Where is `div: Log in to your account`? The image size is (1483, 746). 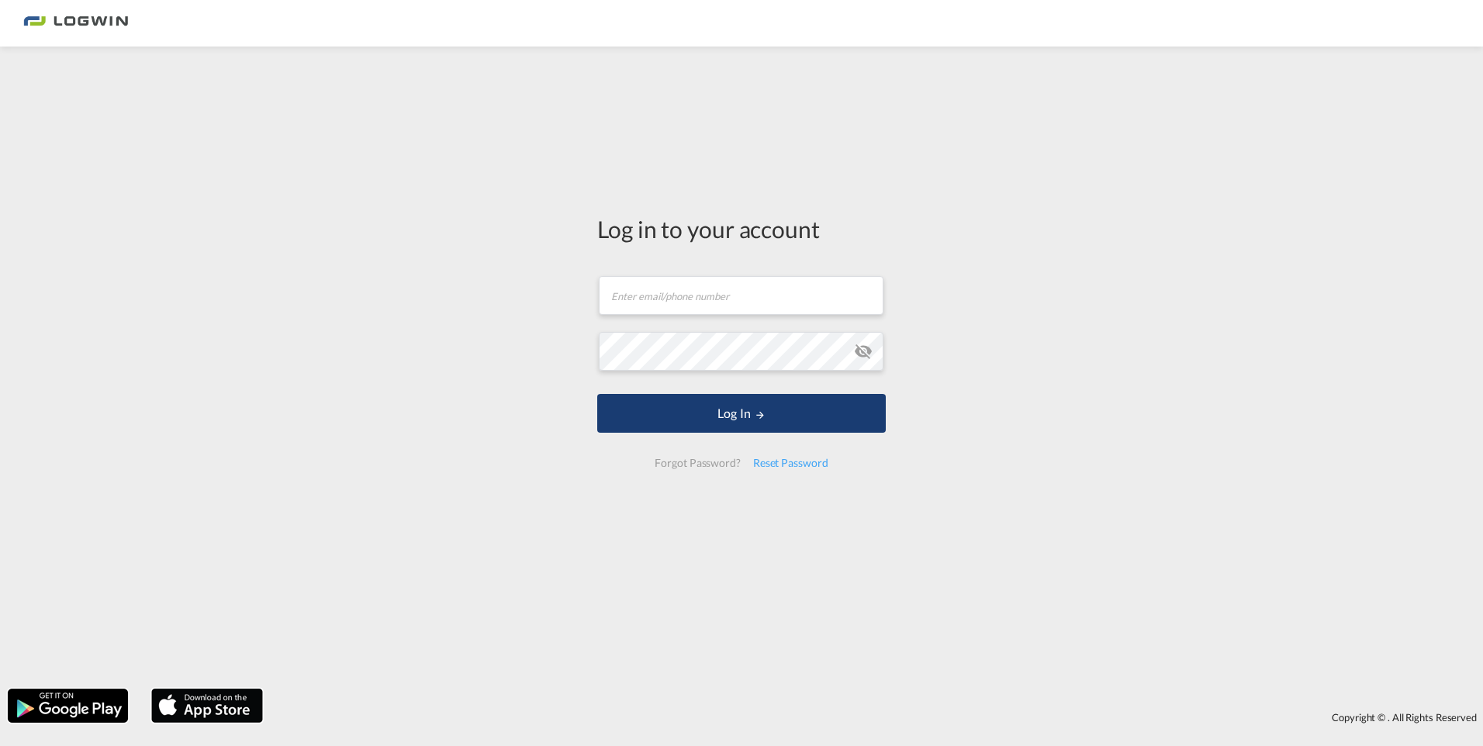
div: Log in to your account is located at coordinates (742, 229).